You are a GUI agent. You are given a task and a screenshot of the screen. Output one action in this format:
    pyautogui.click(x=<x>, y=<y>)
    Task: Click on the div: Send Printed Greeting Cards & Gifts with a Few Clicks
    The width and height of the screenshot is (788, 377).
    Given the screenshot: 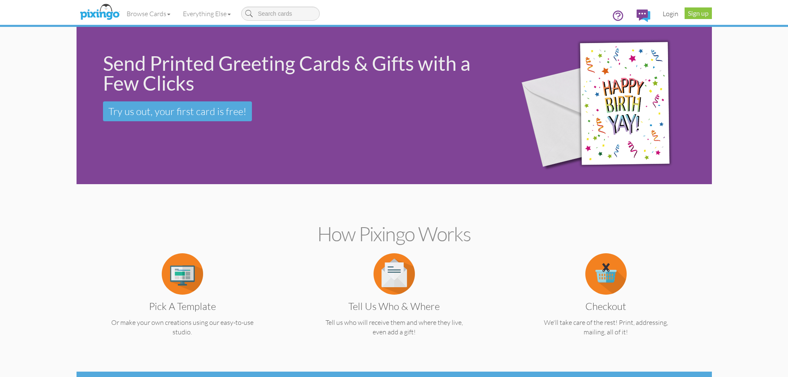 What is the action you would take?
    pyautogui.click(x=298, y=73)
    